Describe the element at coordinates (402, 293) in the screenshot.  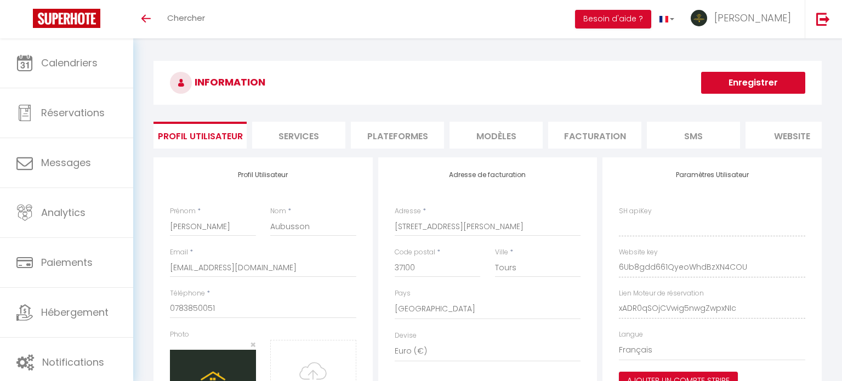
I see `label: Pays` at that location.